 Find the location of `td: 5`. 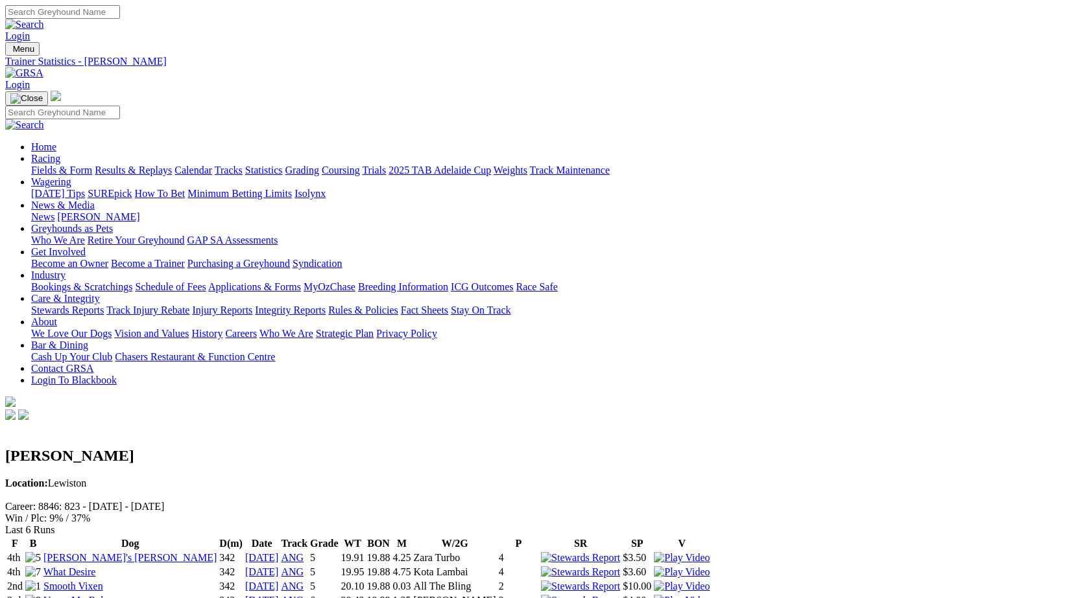

td: 5 is located at coordinates (324, 587).